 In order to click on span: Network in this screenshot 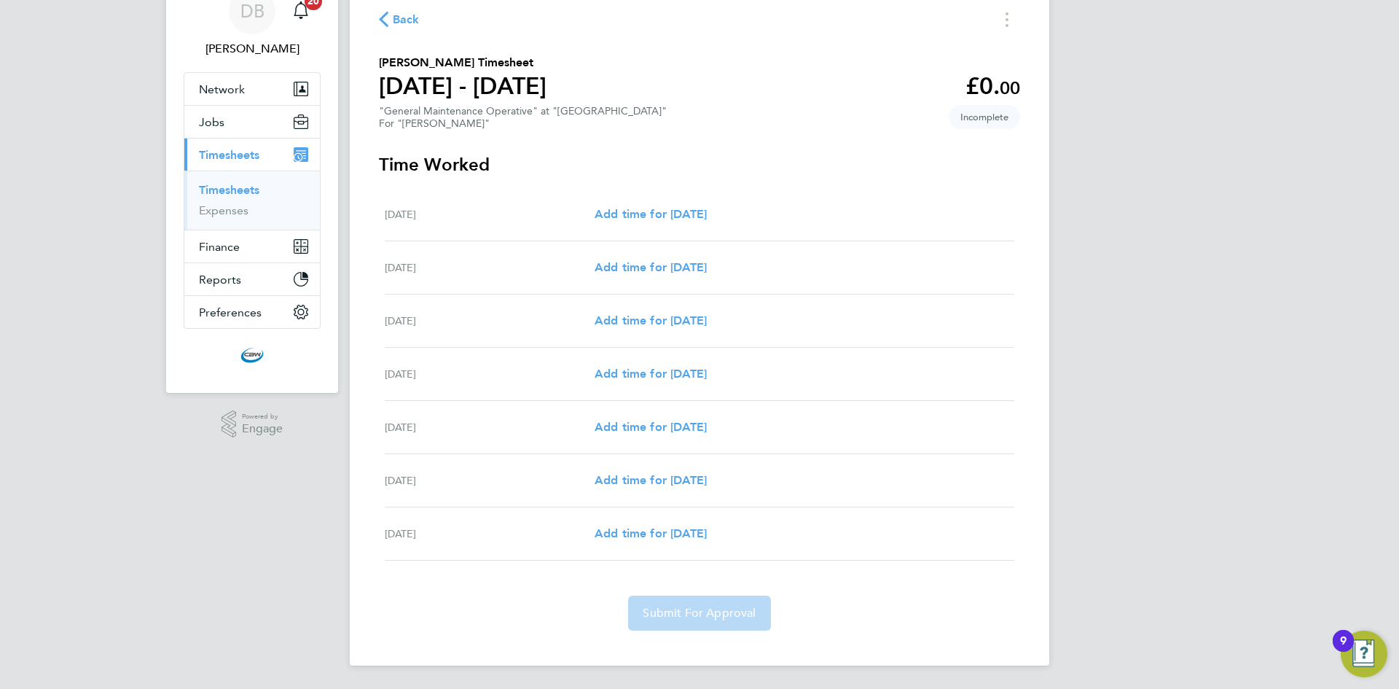, I will do `click(222, 89)`.